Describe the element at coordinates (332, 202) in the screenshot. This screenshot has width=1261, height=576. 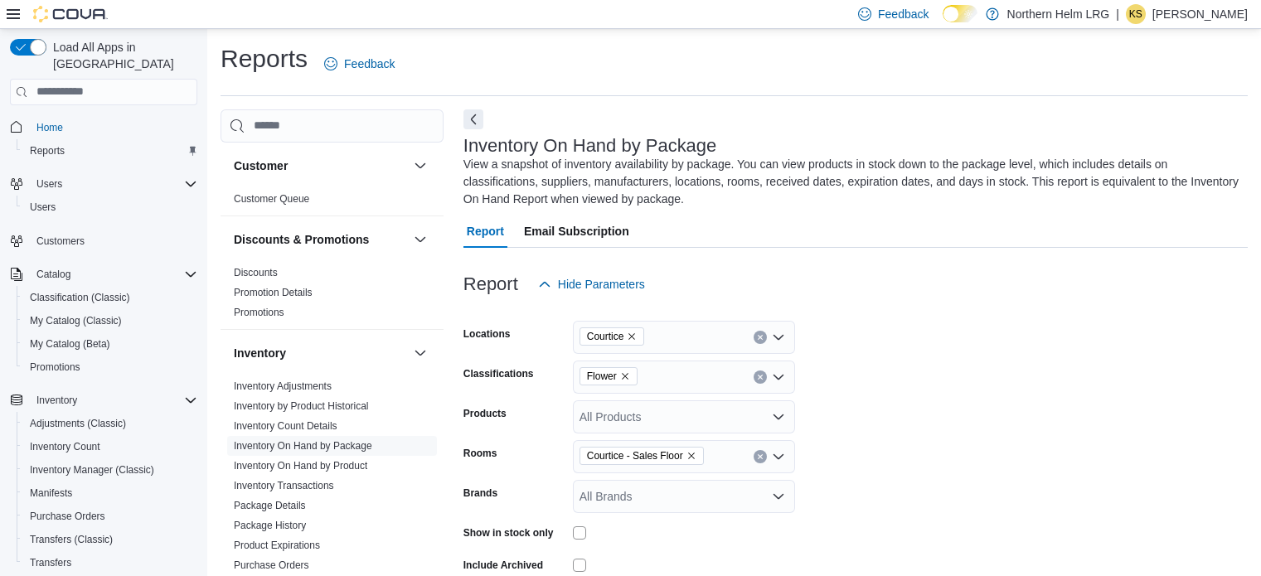
I see `div: Customer` at that location.